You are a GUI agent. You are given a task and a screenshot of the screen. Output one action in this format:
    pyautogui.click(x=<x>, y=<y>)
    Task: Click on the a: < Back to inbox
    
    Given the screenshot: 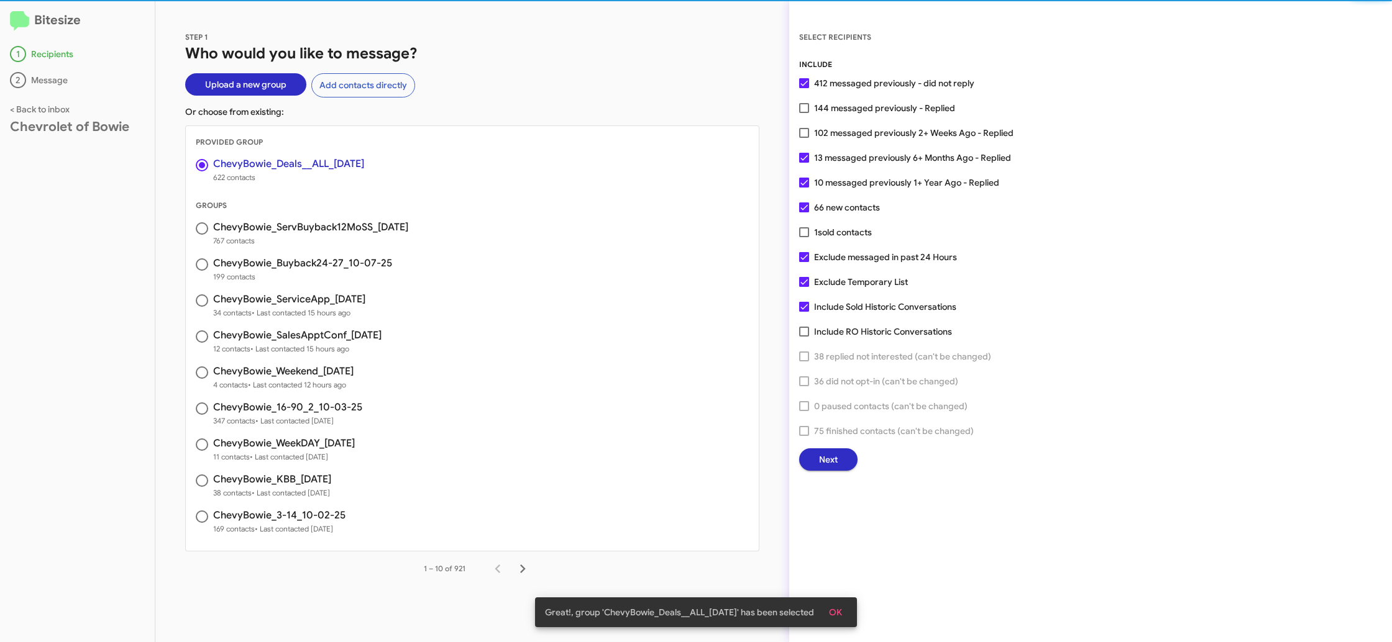 What is the action you would take?
    pyautogui.click(x=40, y=109)
    